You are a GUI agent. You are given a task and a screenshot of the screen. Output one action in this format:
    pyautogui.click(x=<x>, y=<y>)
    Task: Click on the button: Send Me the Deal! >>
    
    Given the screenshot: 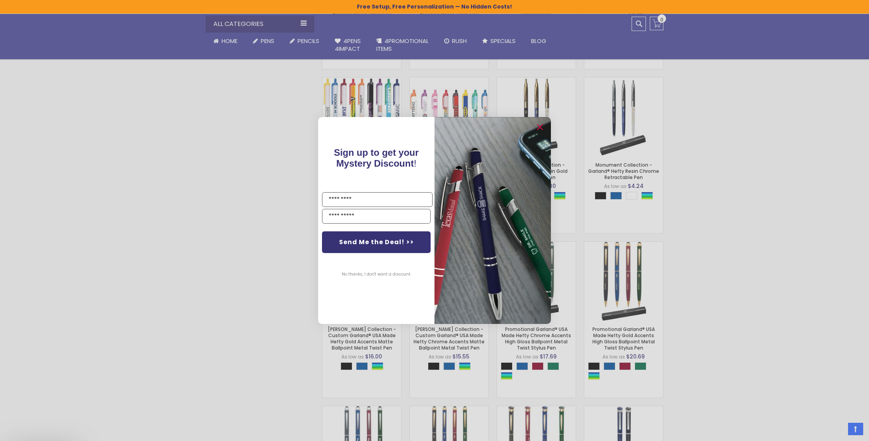 What is the action you would take?
    pyautogui.click(x=376, y=242)
    